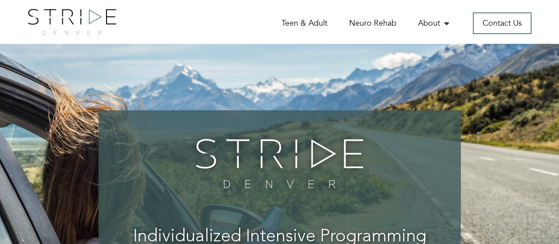  I want to click on img: banner-logo.png, so click(279, 163).